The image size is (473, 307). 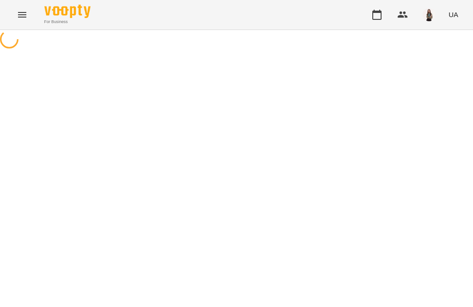 What do you see at coordinates (67, 11) in the screenshot?
I see `img: Voopty Logo` at bounding box center [67, 11].